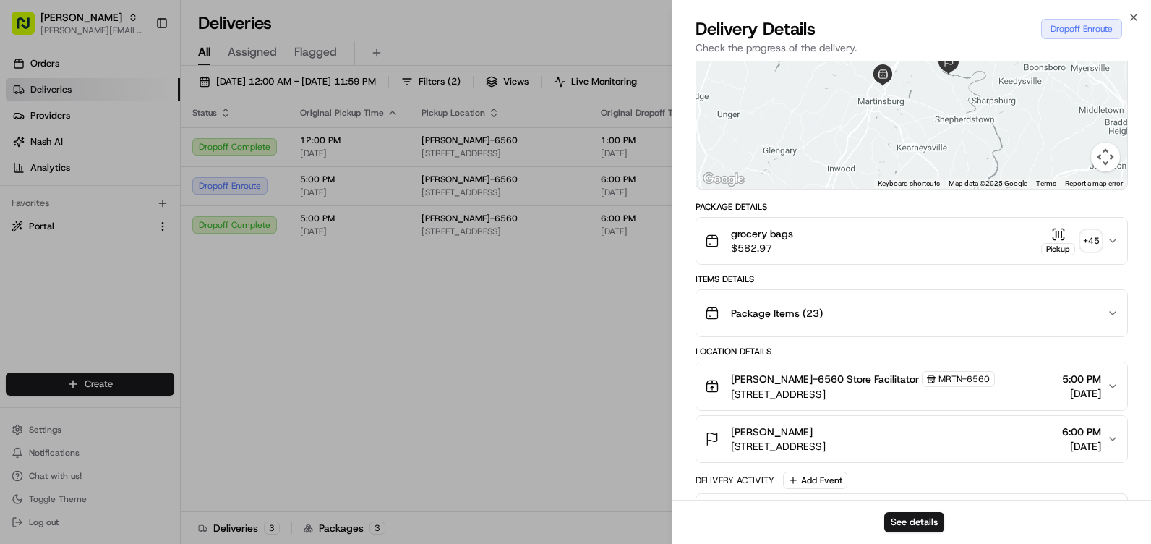 The image size is (1151, 544). What do you see at coordinates (1082, 432) in the screenshot?
I see `span: 6:00 PM` at bounding box center [1082, 432].